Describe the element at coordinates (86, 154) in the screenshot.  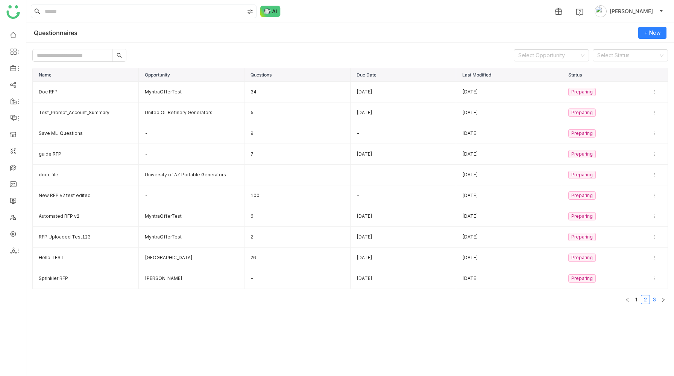
I see `td: guide RFP` at that location.